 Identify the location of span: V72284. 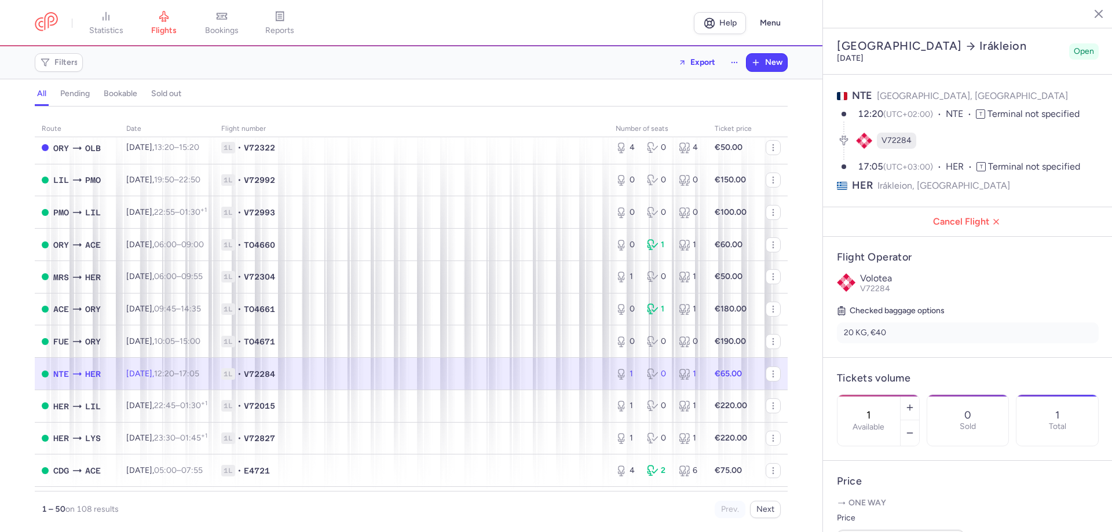
(259, 374).